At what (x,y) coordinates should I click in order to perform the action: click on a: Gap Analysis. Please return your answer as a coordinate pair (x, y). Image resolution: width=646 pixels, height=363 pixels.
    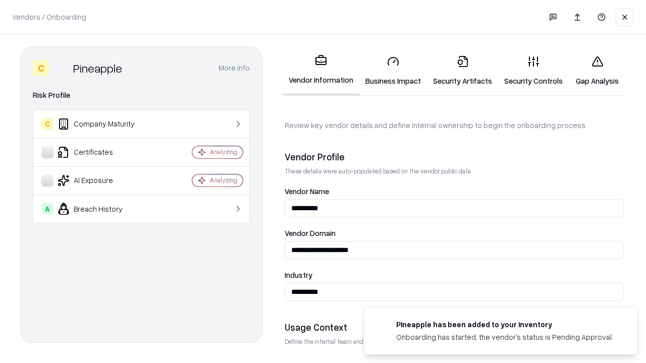
    Looking at the image, I should click on (597, 71).